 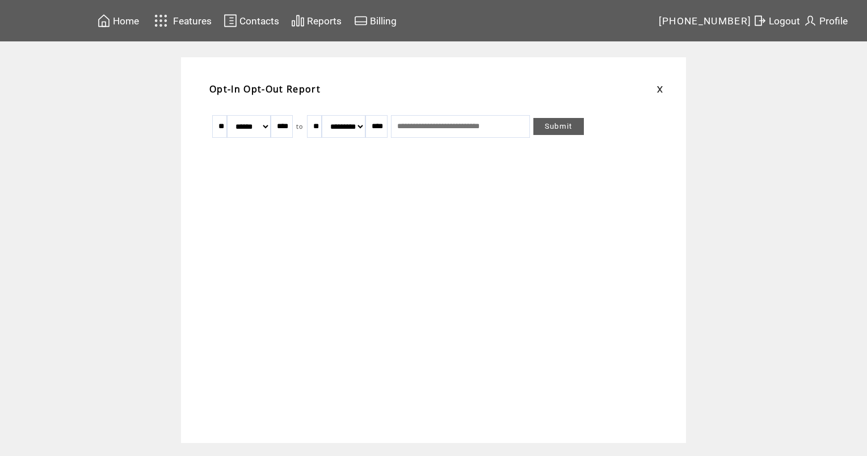 I want to click on span: Billing, so click(x=383, y=21).